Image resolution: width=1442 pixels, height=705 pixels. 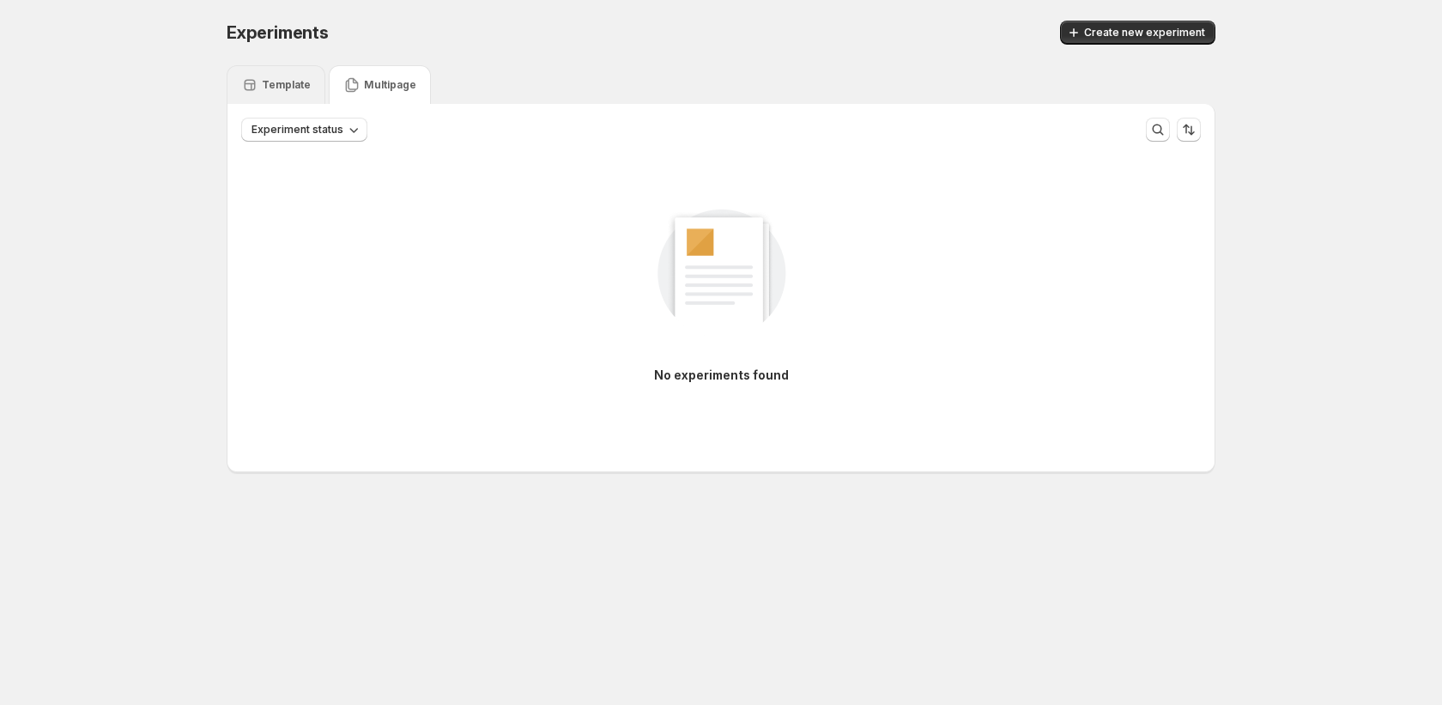 What do you see at coordinates (297, 130) in the screenshot?
I see `span: Experiment status` at bounding box center [297, 130].